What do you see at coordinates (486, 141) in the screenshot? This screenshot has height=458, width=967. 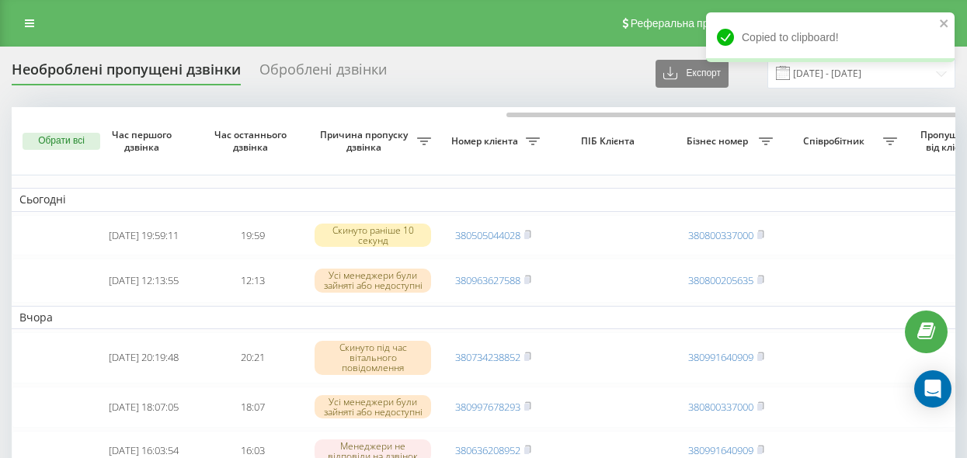 I see `span: Номер клієнта` at bounding box center [486, 141].